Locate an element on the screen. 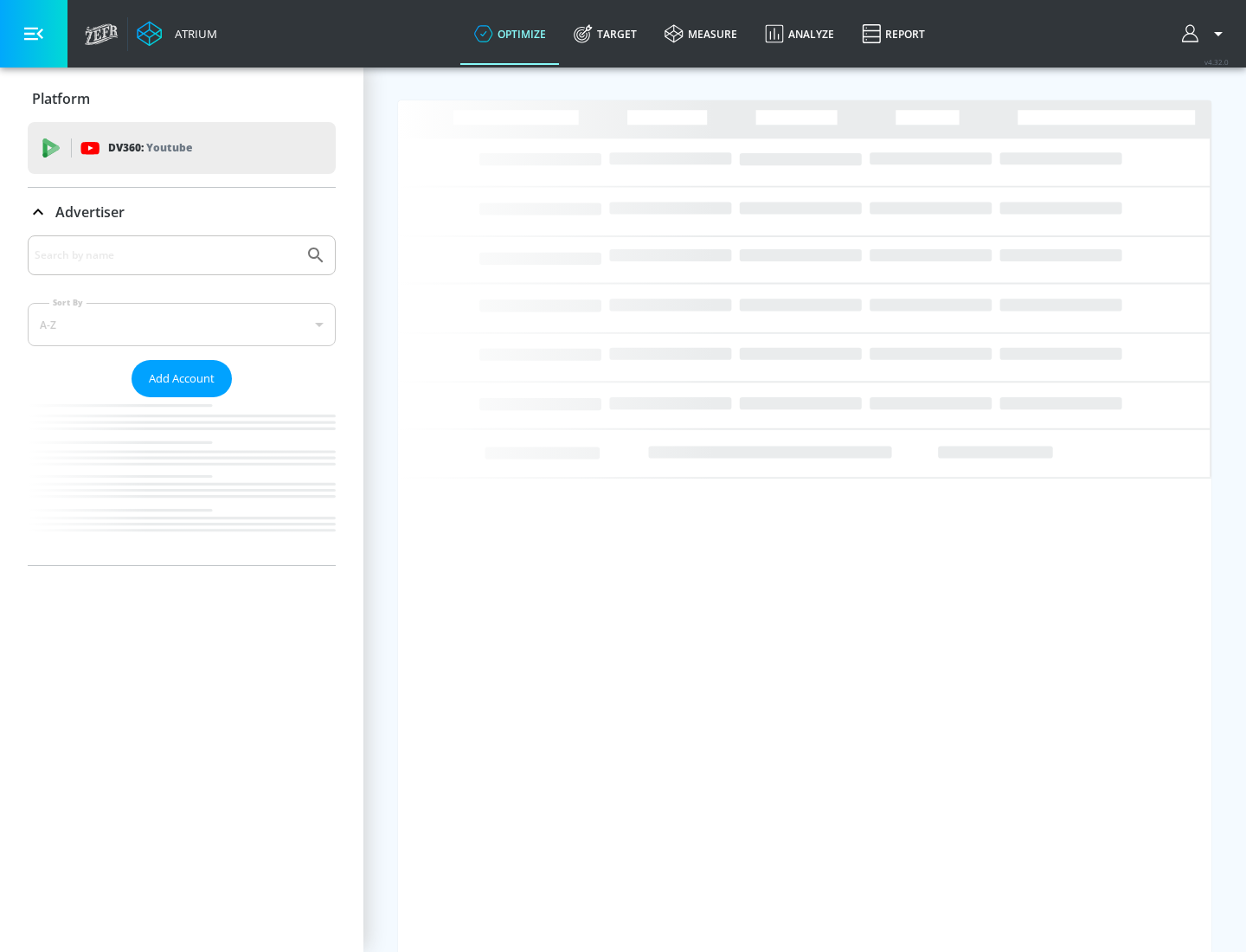  a: Report is located at coordinates (893, 33).